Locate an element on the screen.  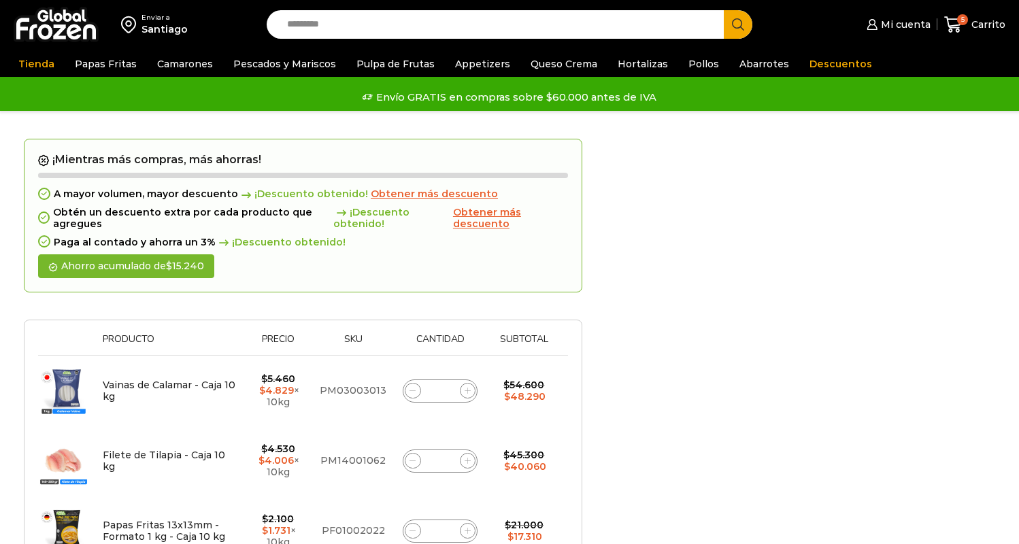
bdi: 4.006 is located at coordinates (276, 460).